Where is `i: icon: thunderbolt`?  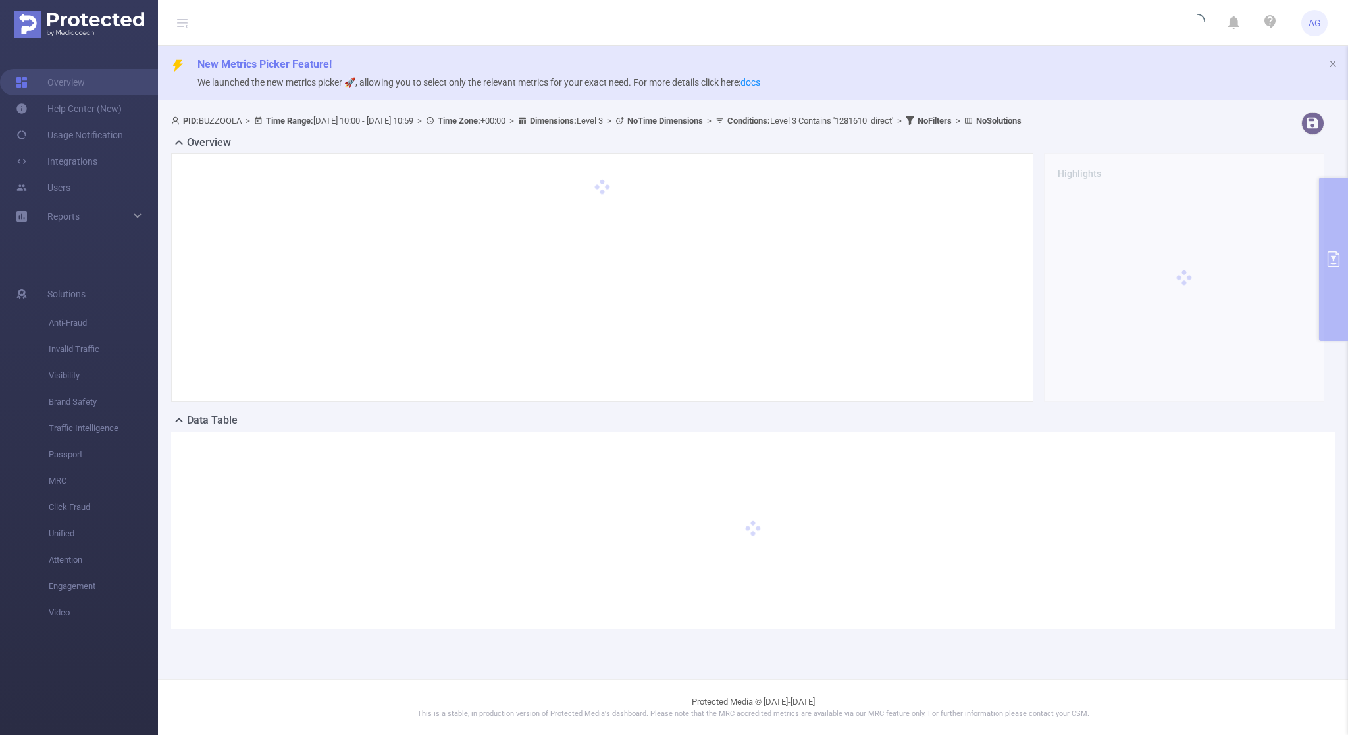 i: icon: thunderbolt is located at coordinates (178, 66).